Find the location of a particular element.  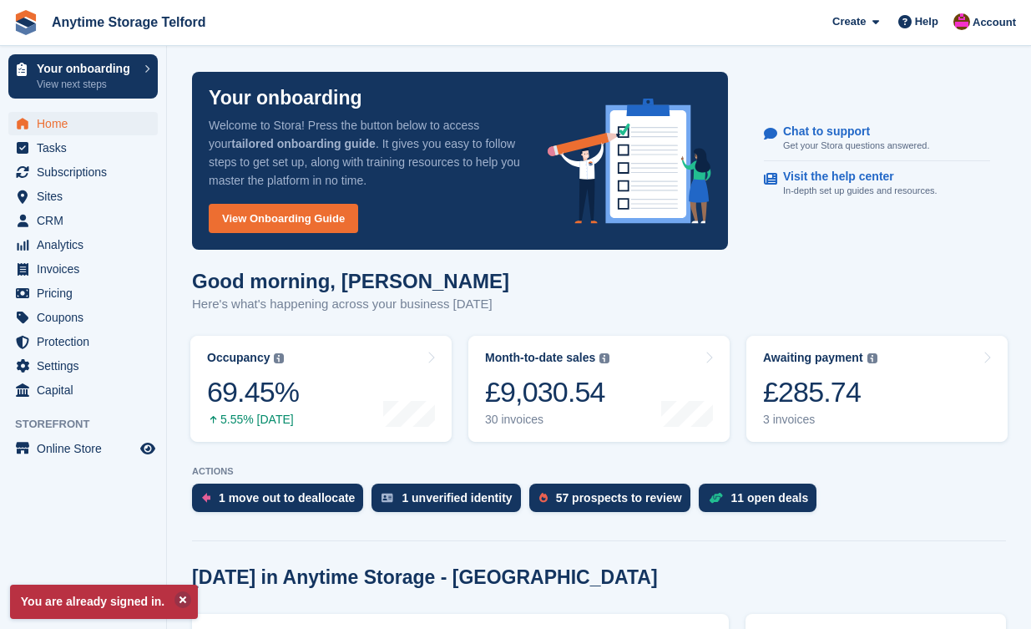

div: 1 move out to deallocate is located at coordinates (286, 498).